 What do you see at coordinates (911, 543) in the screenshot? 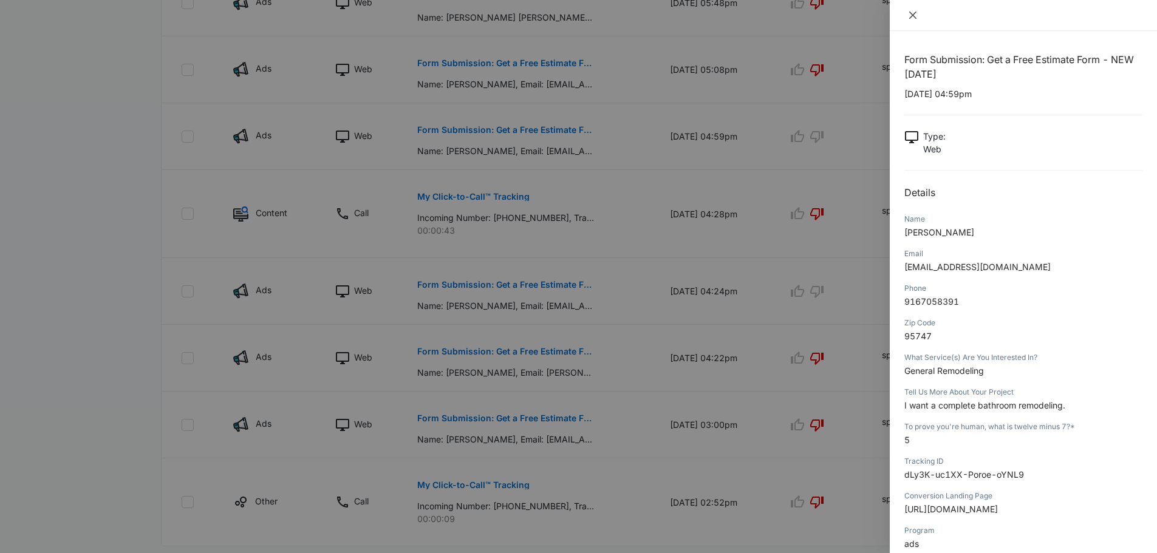
I see `span: ads` at bounding box center [911, 543].